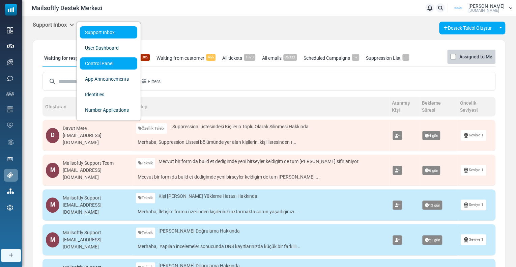 This screenshot has width=516, height=267. I want to click on img: workflow.svg, so click(11, 142).